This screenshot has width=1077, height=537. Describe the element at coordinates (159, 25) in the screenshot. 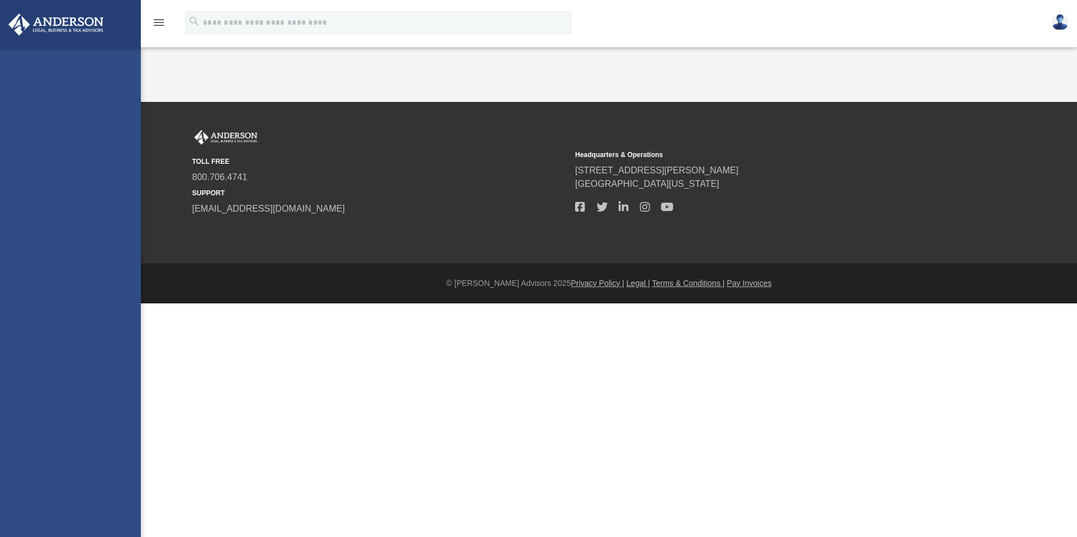

I see `a: menu` at that location.